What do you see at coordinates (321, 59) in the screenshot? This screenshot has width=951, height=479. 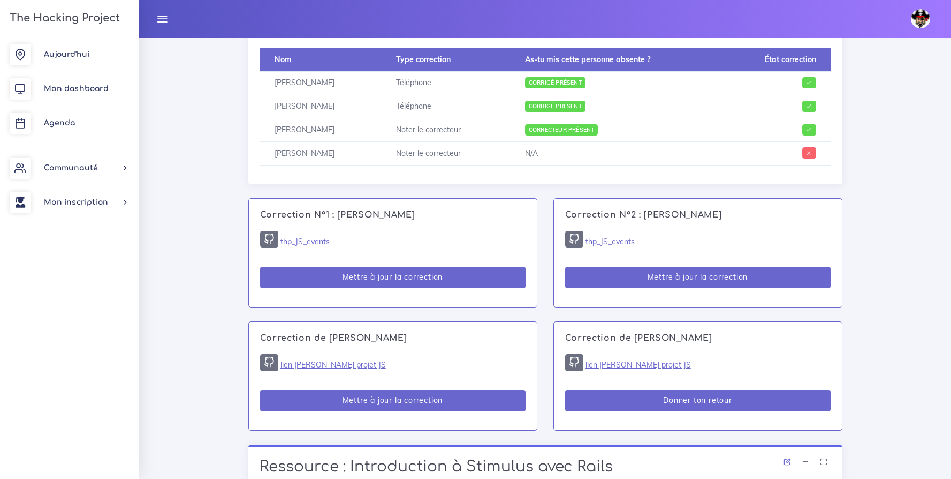 I see `th: Nom` at bounding box center [321, 59].